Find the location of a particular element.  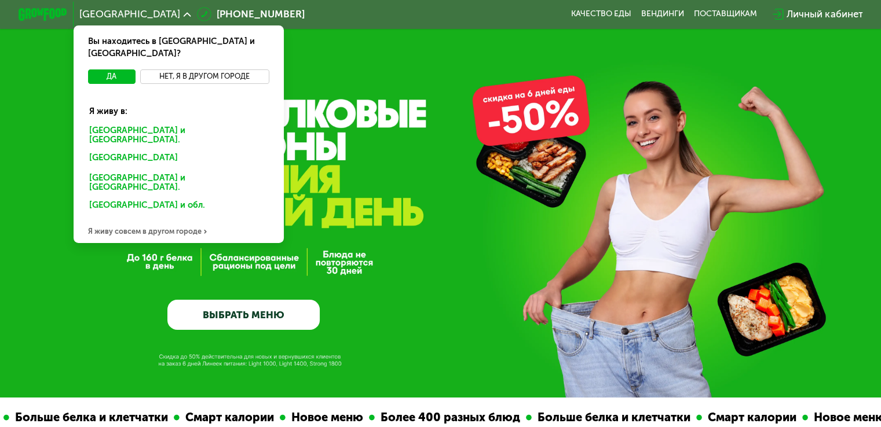

div: Более 400 разных блюд is located at coordinates (449, 417).